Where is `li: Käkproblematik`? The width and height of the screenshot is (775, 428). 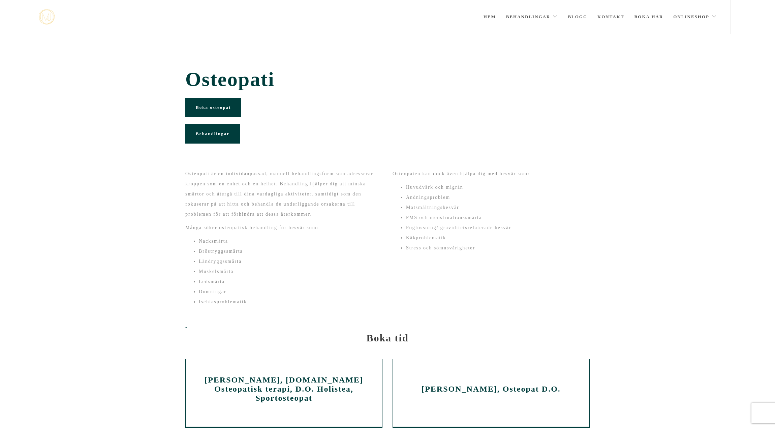
li: Käkproblematik is located at coordinates (498, 238).